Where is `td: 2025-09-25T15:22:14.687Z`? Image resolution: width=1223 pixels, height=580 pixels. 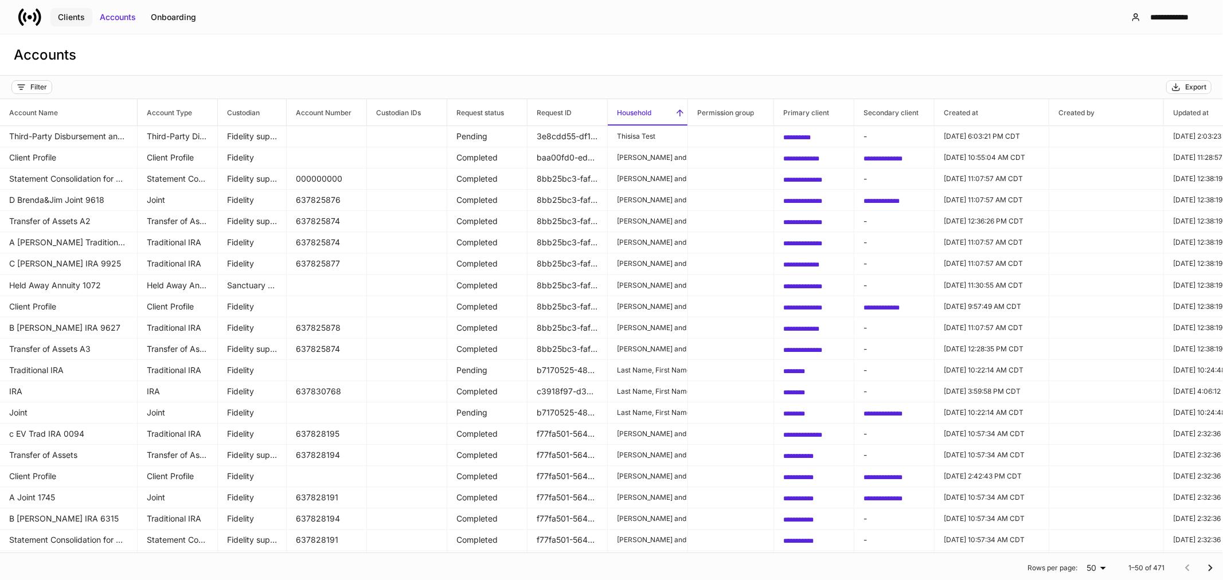 td: 2025-09-25T15:22:14.687Z is located at coordinates (992, 413).